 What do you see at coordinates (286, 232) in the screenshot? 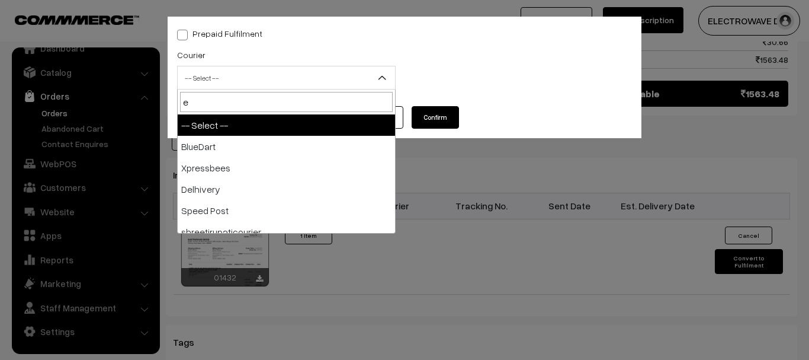
I see `li: shreetirupaticourier` at bounding box center [286, 232].